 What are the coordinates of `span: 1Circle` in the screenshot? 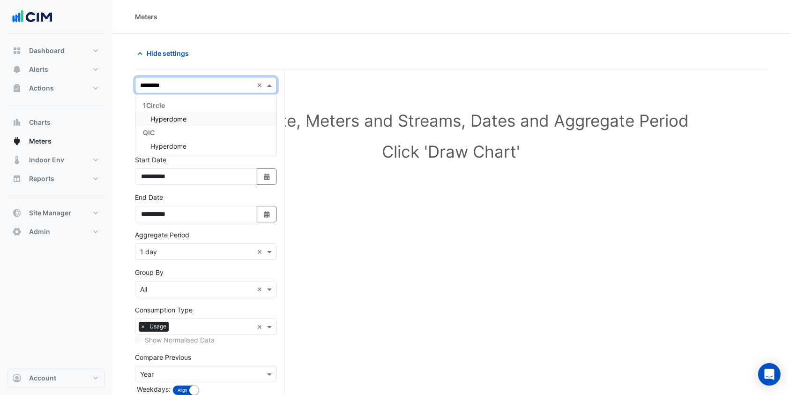 It's located at (154, 105).